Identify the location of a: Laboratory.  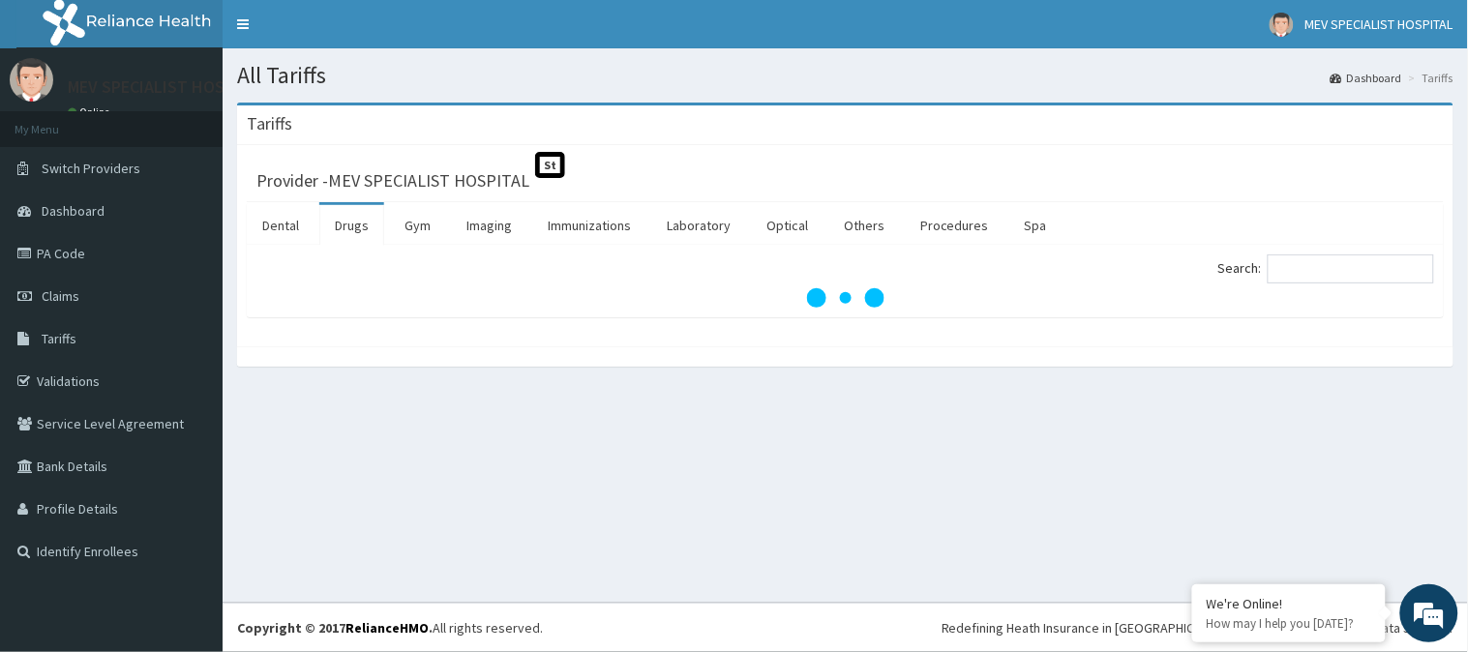
(699, 225).